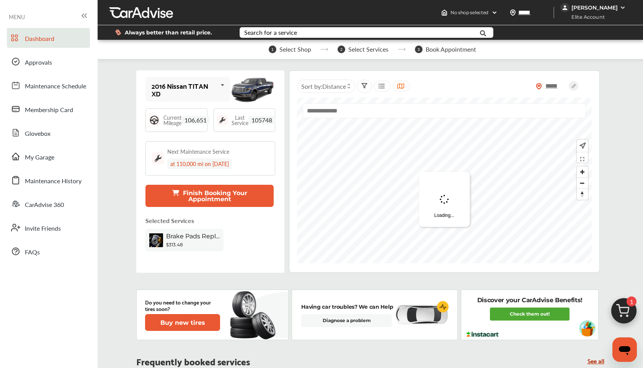  What do you see at coordinates (48, 204) in the screenshot?
I see `a: CarAdvise 360` at bounding box center [48, 204].